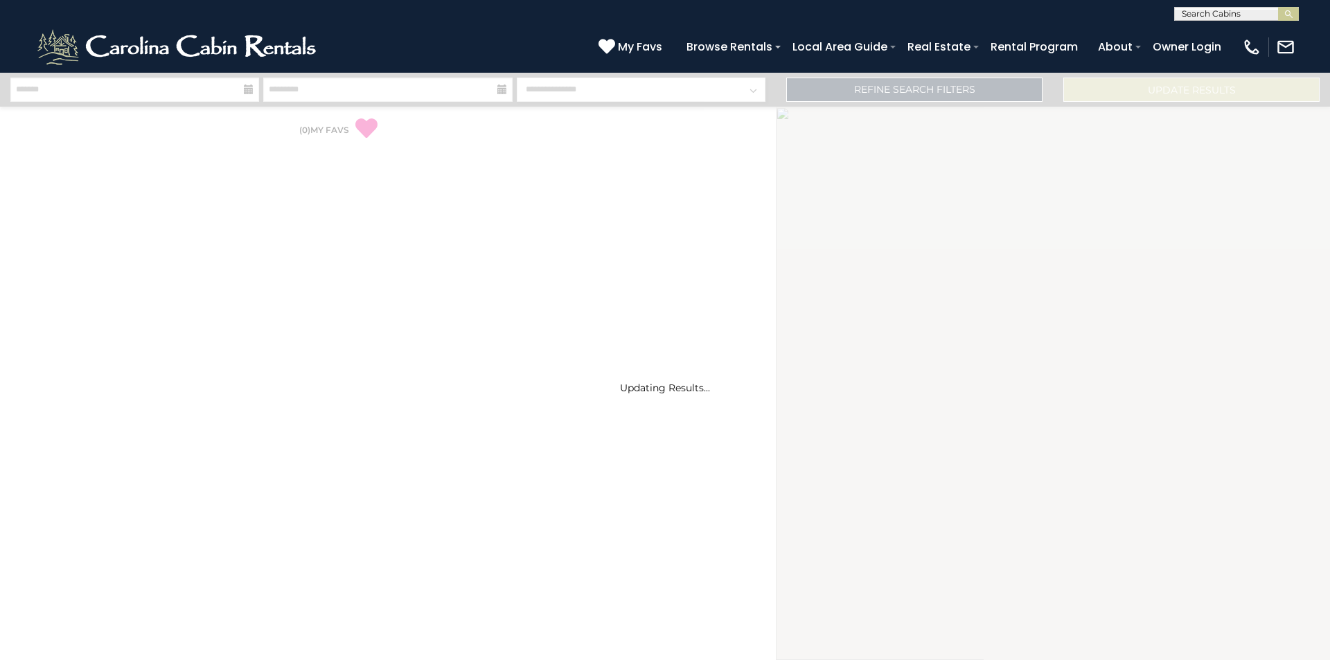 This screenshot has width=1330, height=660. Describe the element at coordinates (1187, 46) in the screenshot. I see `a: Owner Login` at that location.